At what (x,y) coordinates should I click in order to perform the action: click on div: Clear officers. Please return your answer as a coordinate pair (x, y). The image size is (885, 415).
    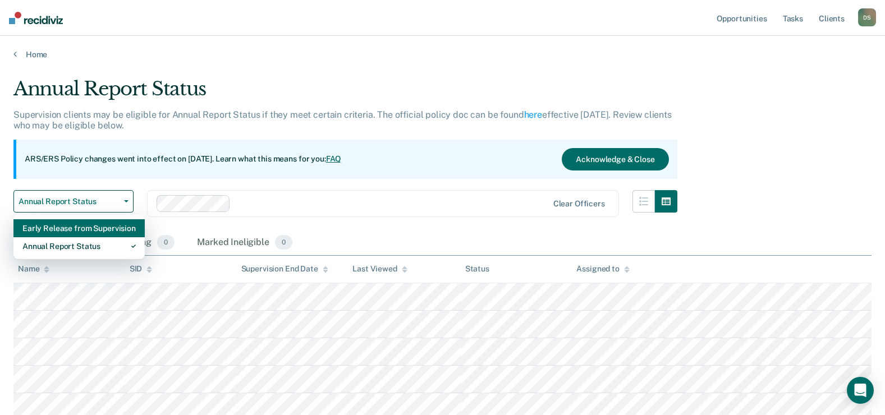
    Looking at the image, I should click on (579, 204).